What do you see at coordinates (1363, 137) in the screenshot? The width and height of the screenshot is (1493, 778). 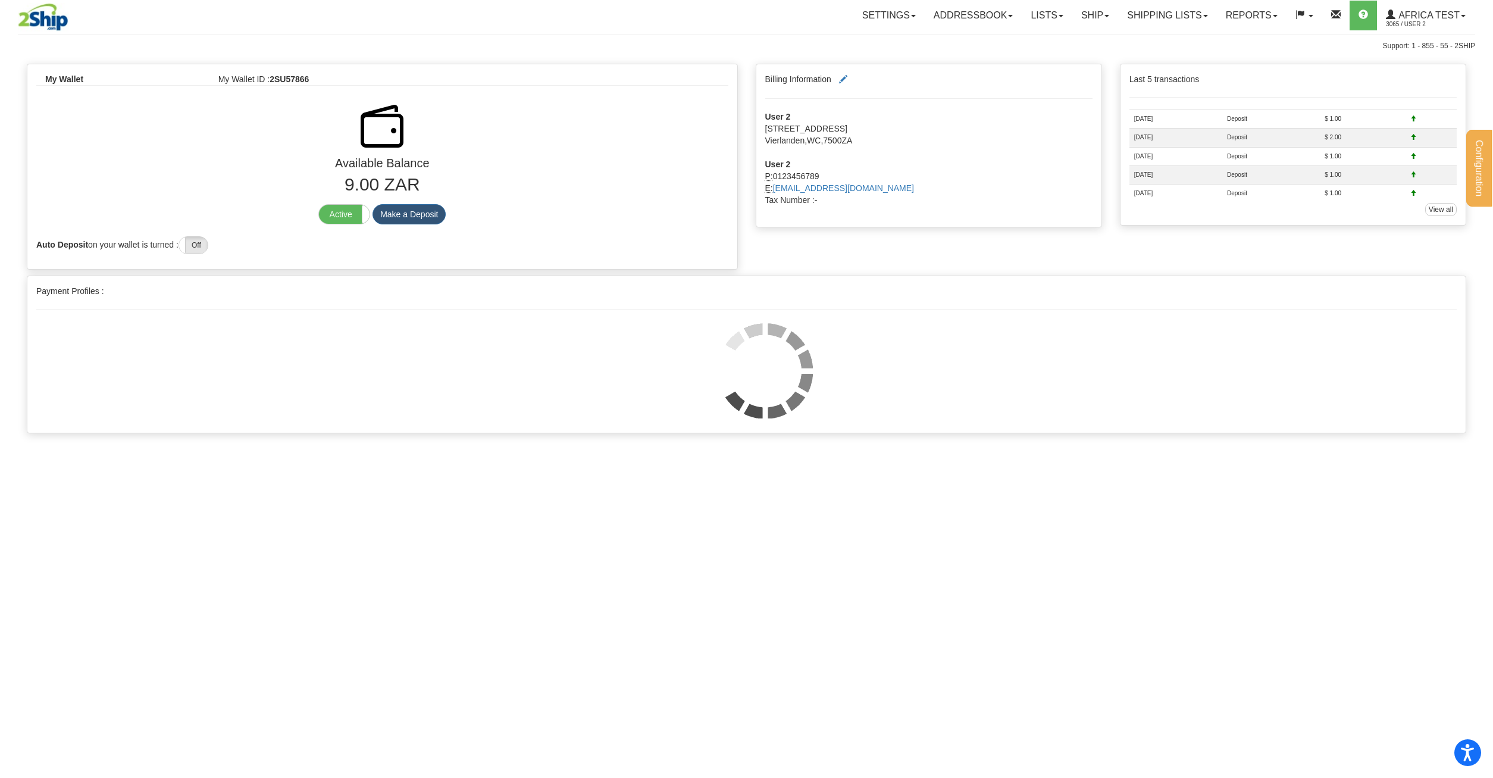 I see `td: $ 2.00` at bounding box center [1363, 137].